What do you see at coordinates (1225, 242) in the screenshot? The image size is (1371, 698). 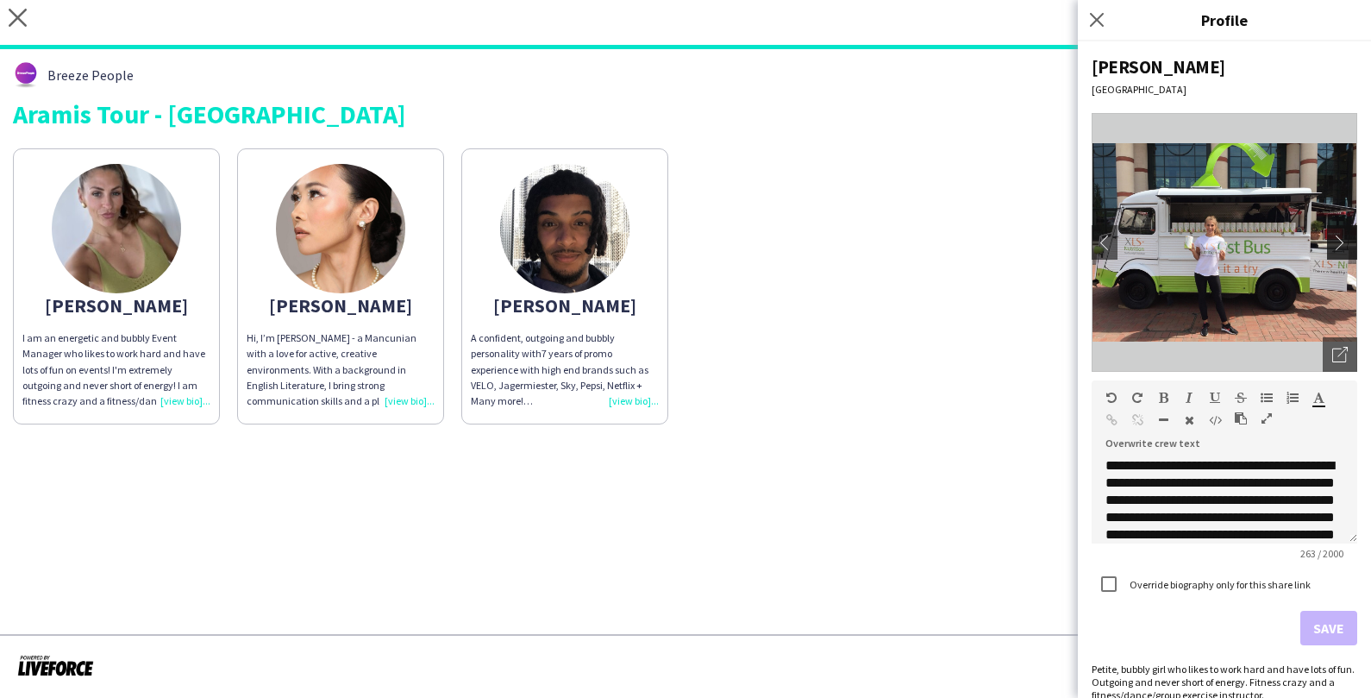 I see `img: Crew avatar or photo` at bounding box center [1225, 242].